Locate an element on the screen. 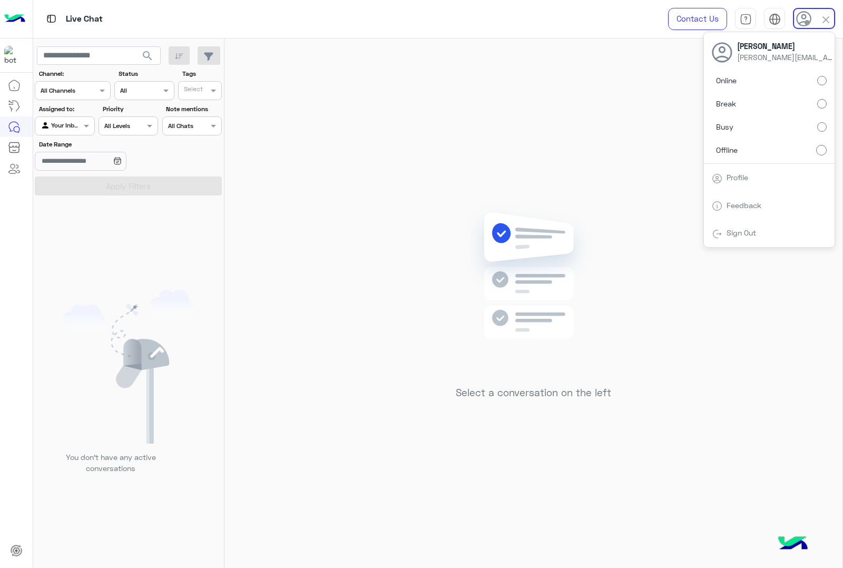  input: Busy is located at coordinates (821, 127).